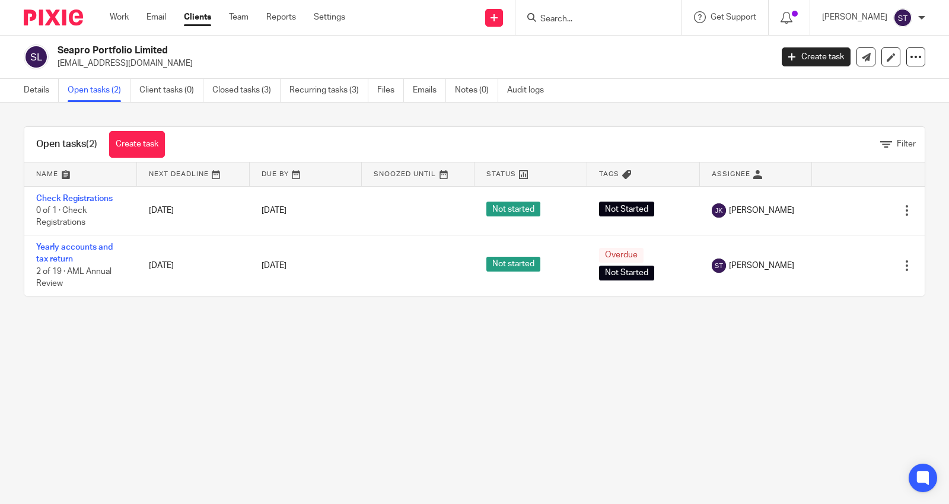 The image size is (949, 504). Describe the element at coordinates (390, 90) in the screenshot. I see `a: Files` at that location.